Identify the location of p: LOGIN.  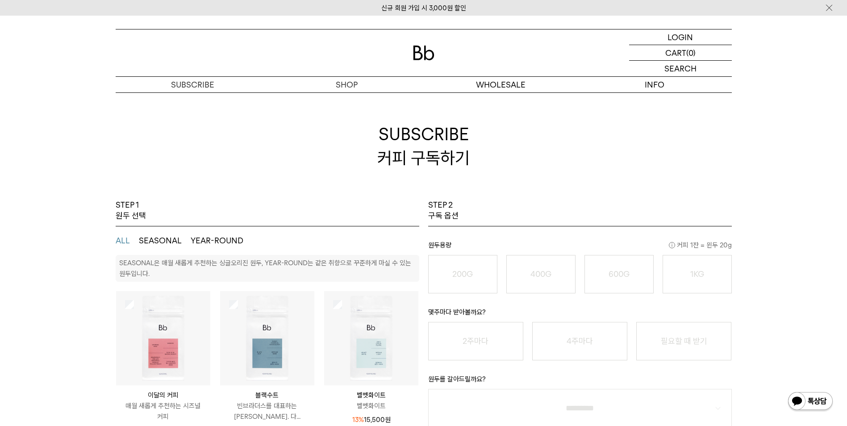
(680, 37).